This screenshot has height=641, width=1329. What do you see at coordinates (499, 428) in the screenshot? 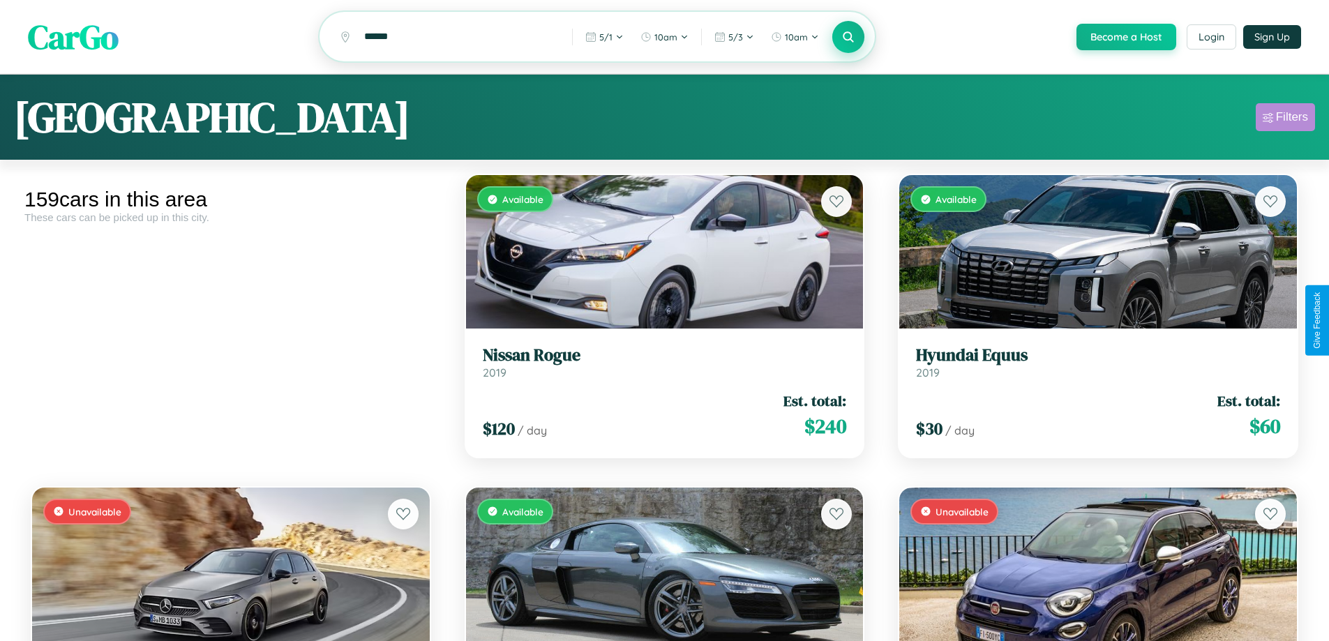
I see `span: $ 120` at bounding box center [499, 428].